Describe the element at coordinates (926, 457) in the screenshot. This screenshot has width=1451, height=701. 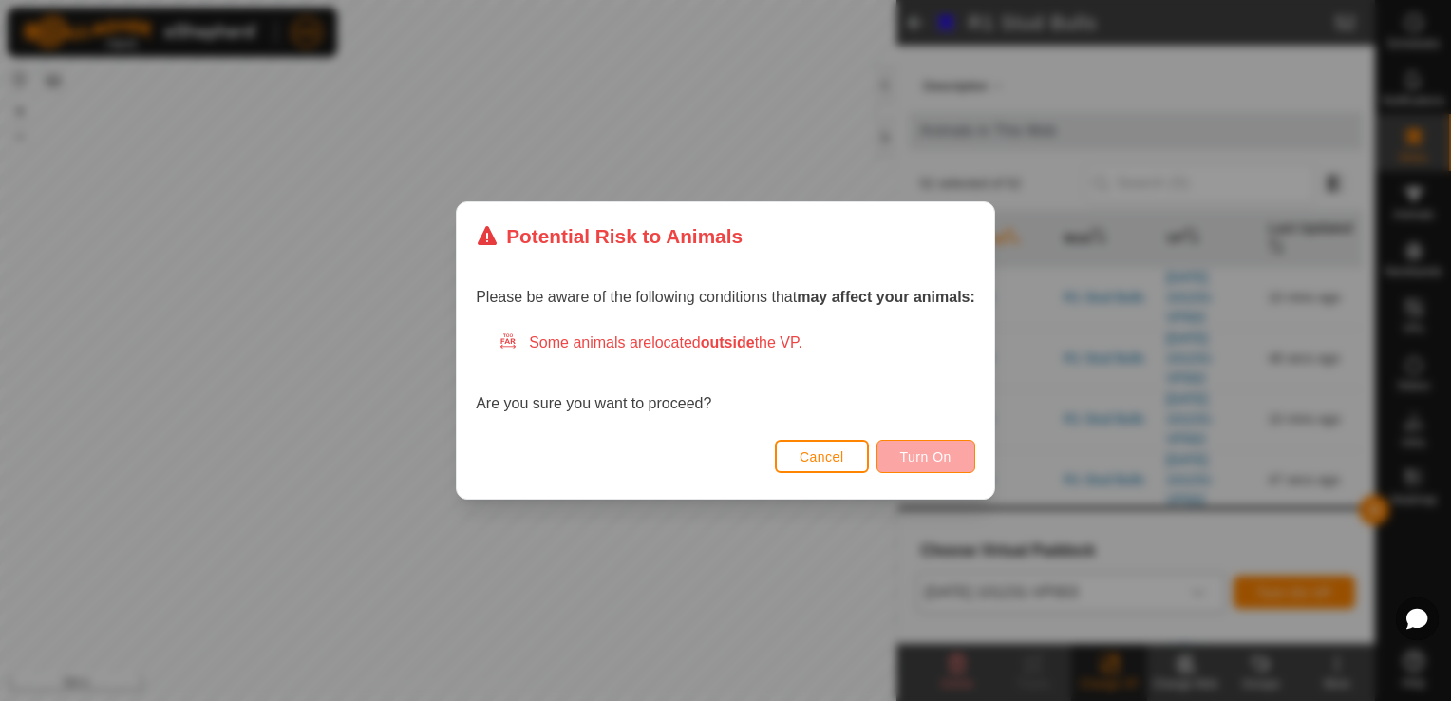
I see `span: Turn On` at that location.